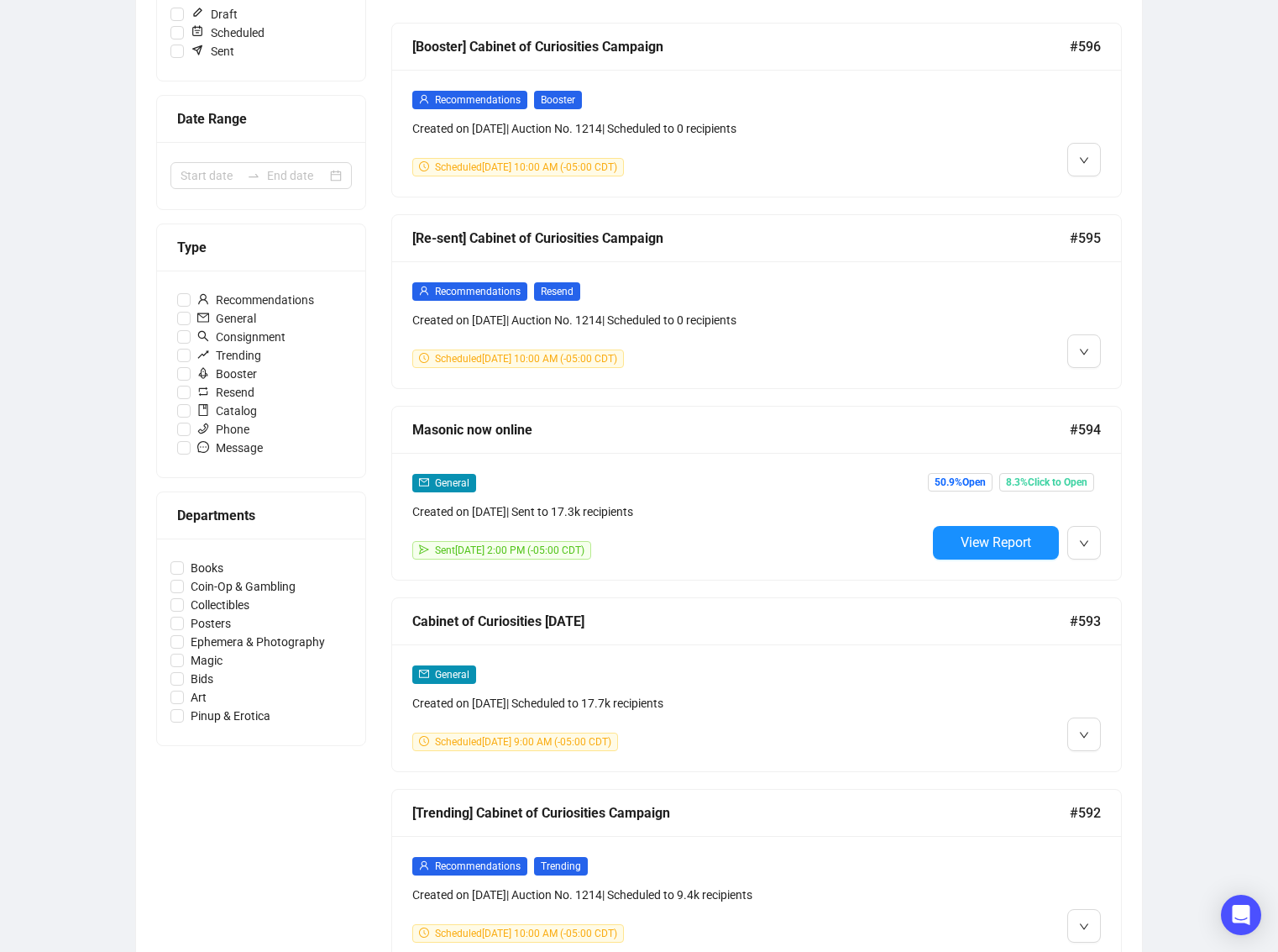 The width and height of the screenshot is (1278, 952). I want to click on span: retweet, so click(203, 391).